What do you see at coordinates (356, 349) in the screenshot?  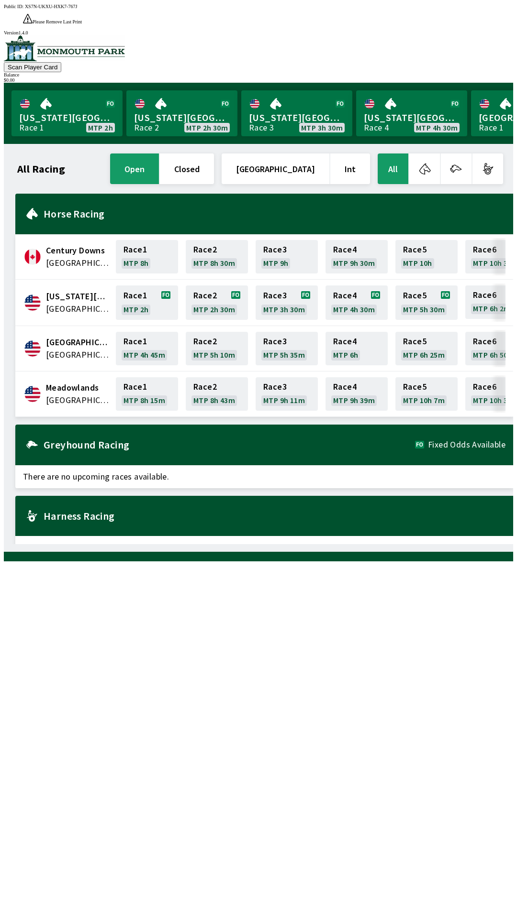 I see `a: Race4MTP 6h` at bounding box center [356, 349].